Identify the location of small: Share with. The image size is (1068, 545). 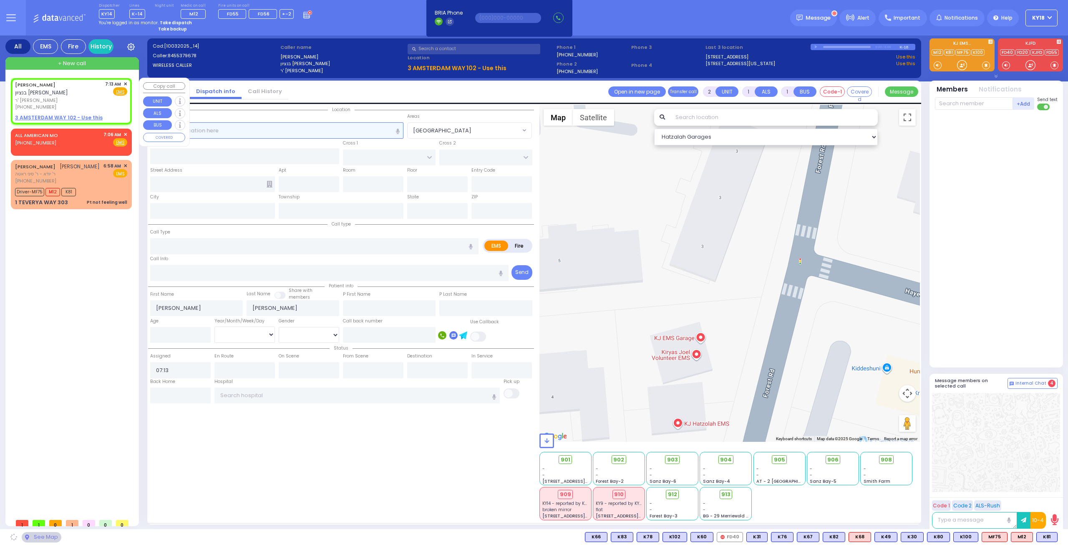
(301, 290).